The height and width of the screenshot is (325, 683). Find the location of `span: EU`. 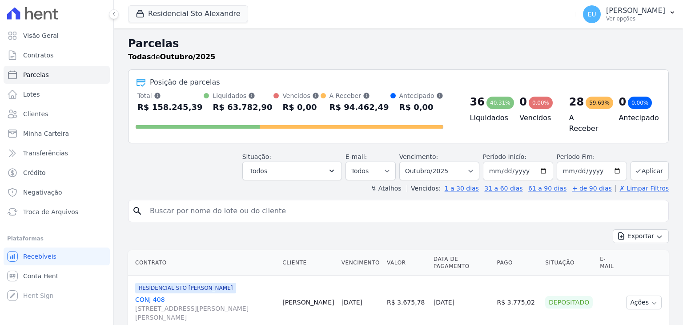

span: EU is located at coordinates (592, 14).